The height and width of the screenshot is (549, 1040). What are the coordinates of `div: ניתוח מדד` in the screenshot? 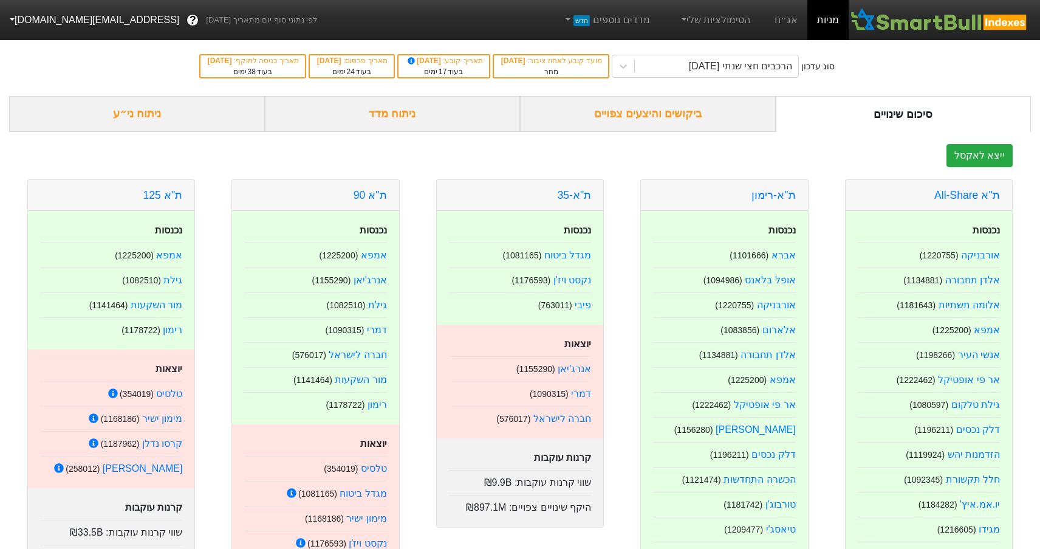 It's located at (393, 114).